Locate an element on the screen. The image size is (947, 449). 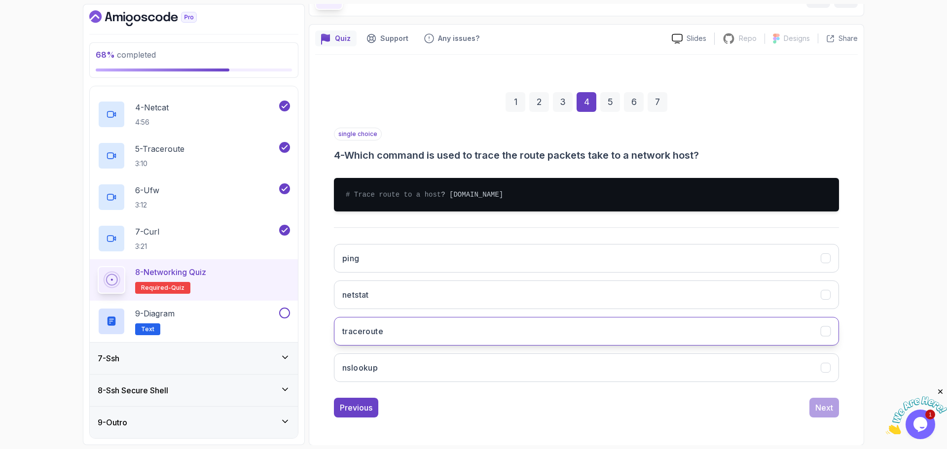
button: 7-Curl3:21 is located at coordinates (194, 239).